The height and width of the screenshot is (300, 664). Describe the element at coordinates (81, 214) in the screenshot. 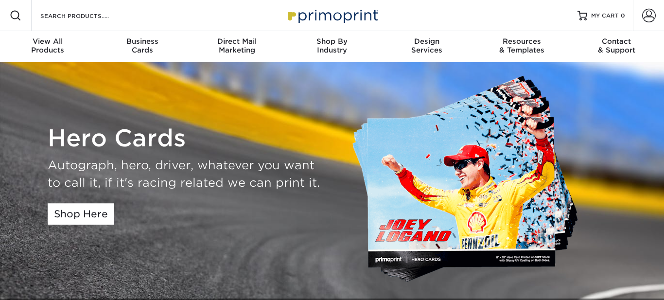

I see `a: Shop Here` at that location.